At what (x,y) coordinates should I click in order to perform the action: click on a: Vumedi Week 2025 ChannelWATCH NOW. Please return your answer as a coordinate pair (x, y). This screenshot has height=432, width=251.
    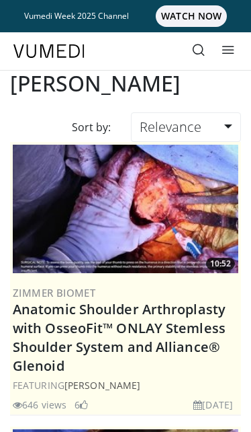
    Looking at the image, I should click on (126, 16).